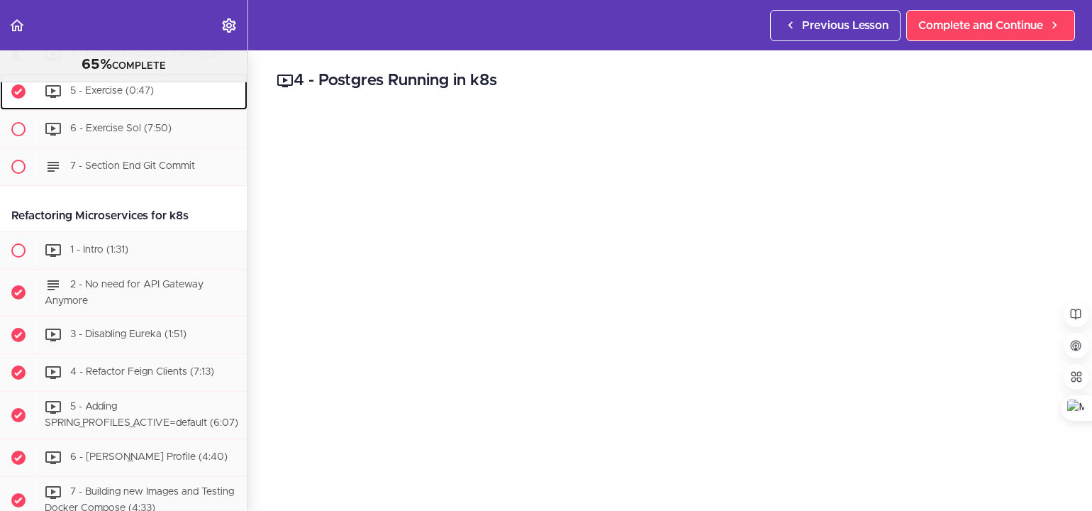 This screenshot has height=511, width=1092. I want to click on div: COMPLETE, so click(123, 65).